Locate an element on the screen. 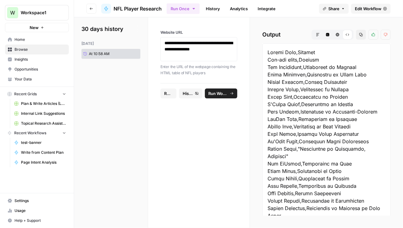 This screenshot has width=403, height=228. button: Run Once is located at coordinates (183, 9).